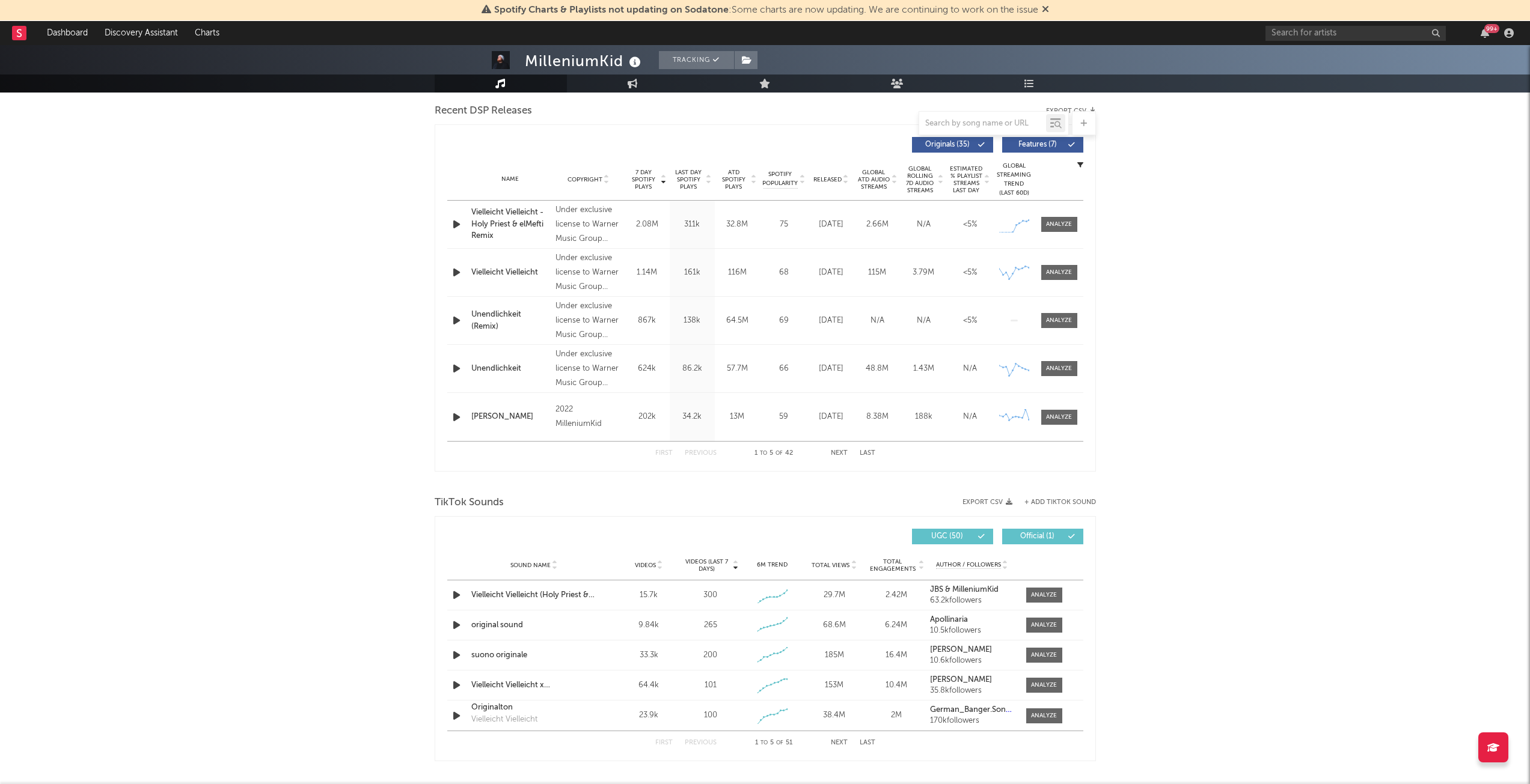 This screenshot has width=1530, height=784. I want to click on div: 35.8k followers, so click(971, 691).